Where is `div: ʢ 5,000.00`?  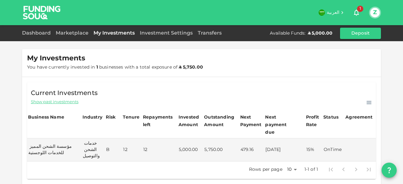
div: ʢ 5,000.00 is located at coordinates (320, 33).